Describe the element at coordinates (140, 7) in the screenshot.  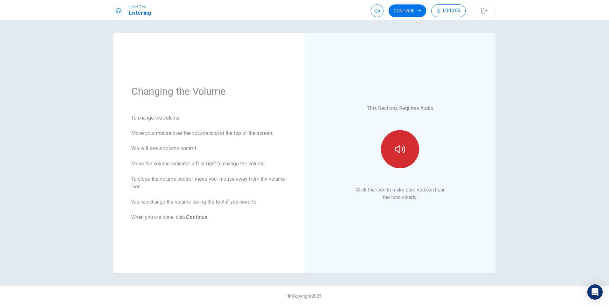
I see `span: Level Test` at that location.